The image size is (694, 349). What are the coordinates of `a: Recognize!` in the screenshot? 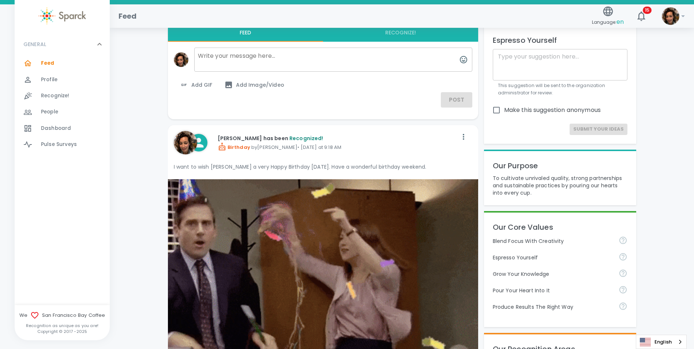 It's located at (62, 96).